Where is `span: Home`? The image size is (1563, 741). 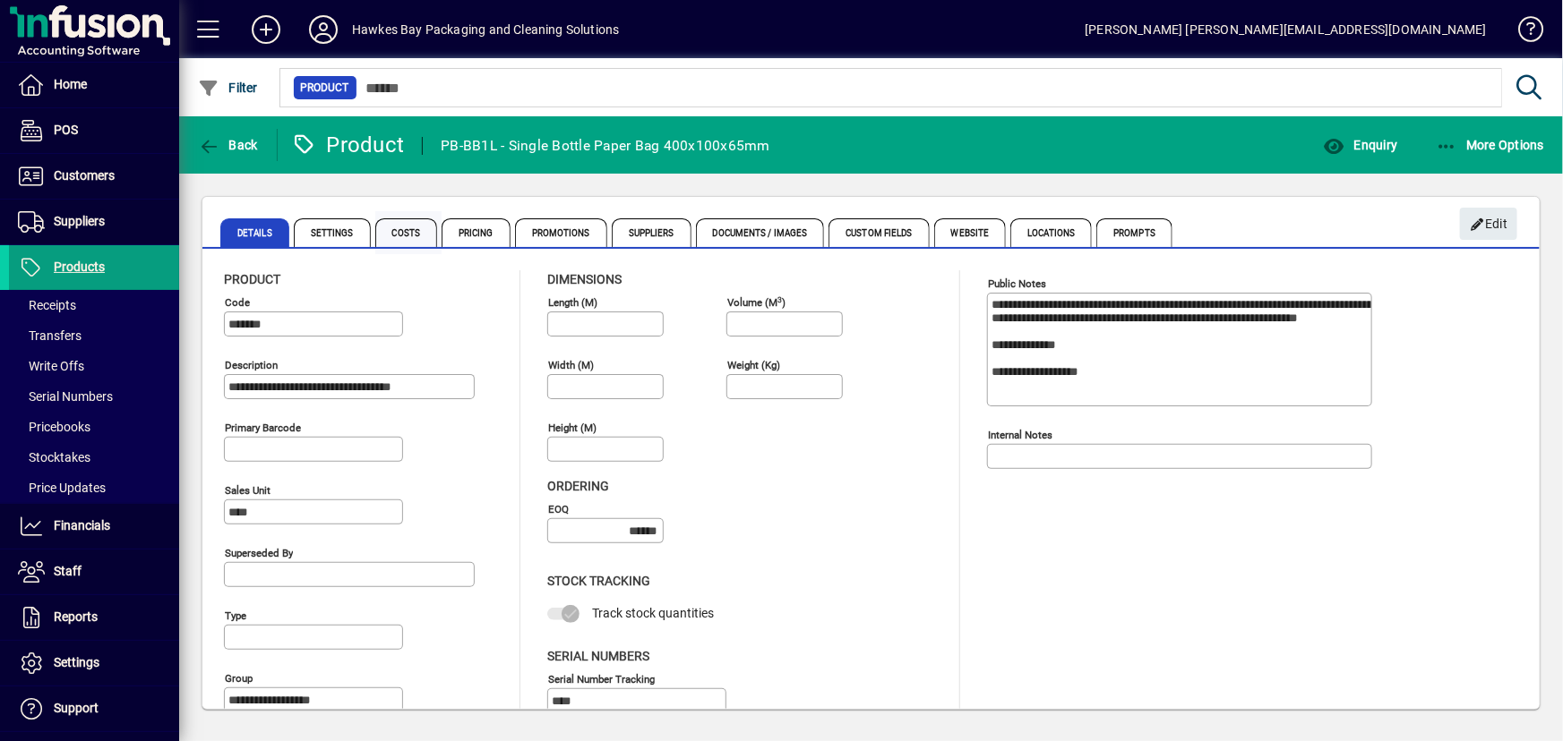 span: Home is located at coordinates (70, 84).